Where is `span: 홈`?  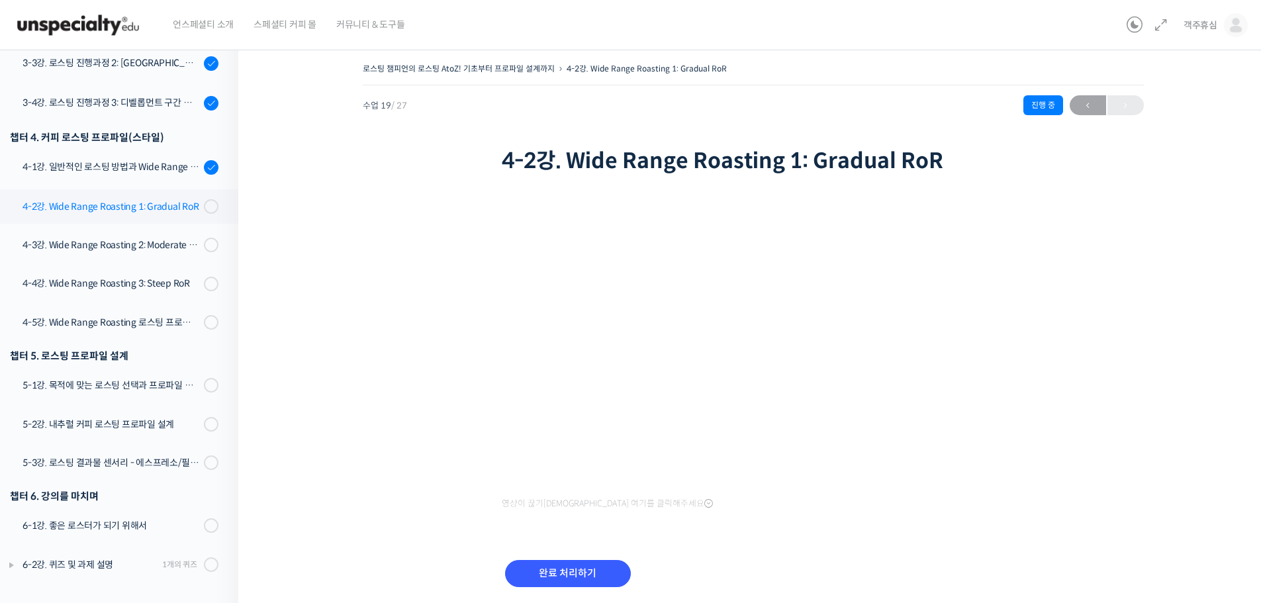 span: 홈 is located at coordinates (46, 445).